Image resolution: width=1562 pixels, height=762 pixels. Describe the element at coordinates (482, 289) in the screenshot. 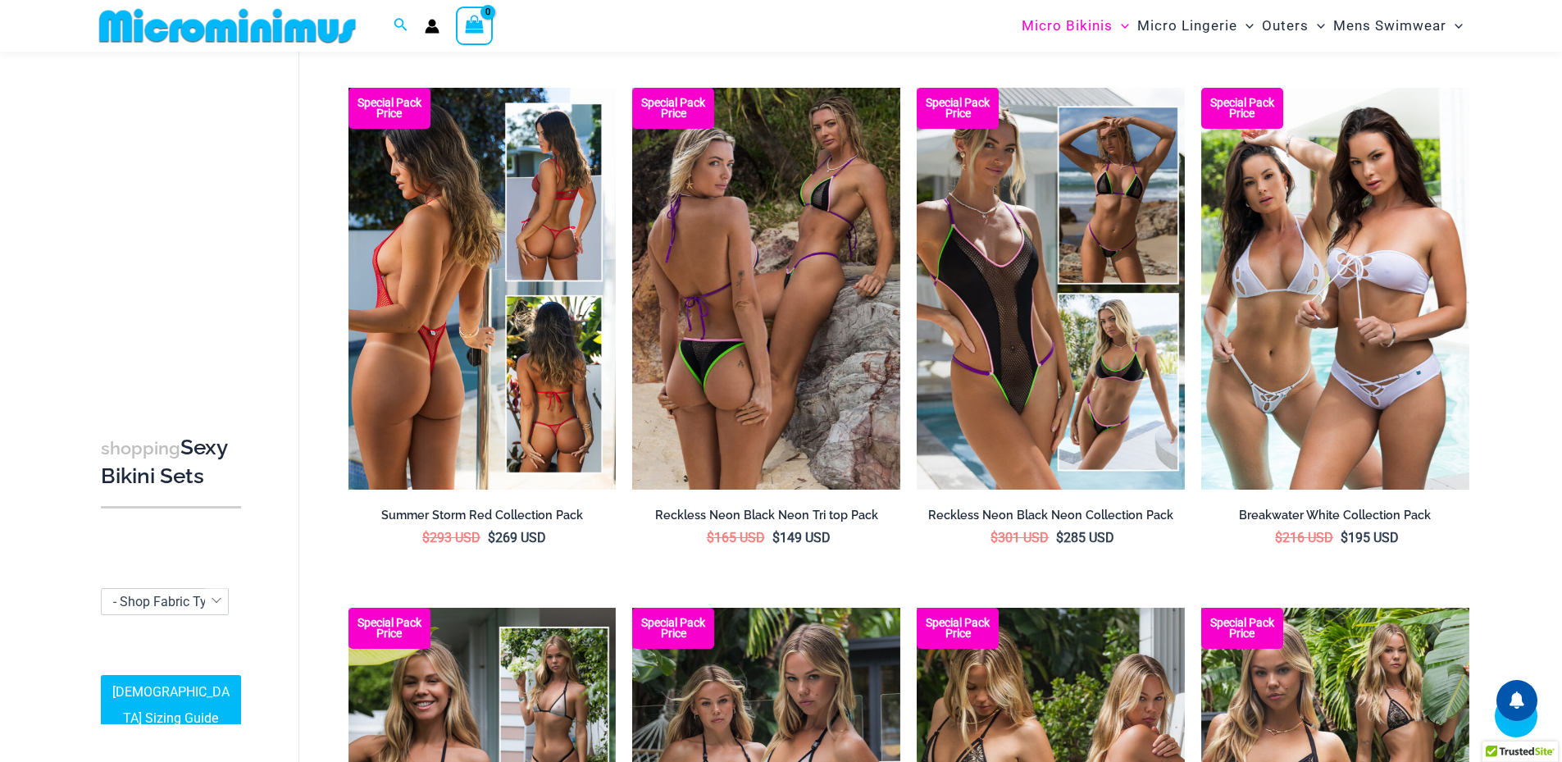

I see `img: Summer Storm Red Collection Pack B` at that location.